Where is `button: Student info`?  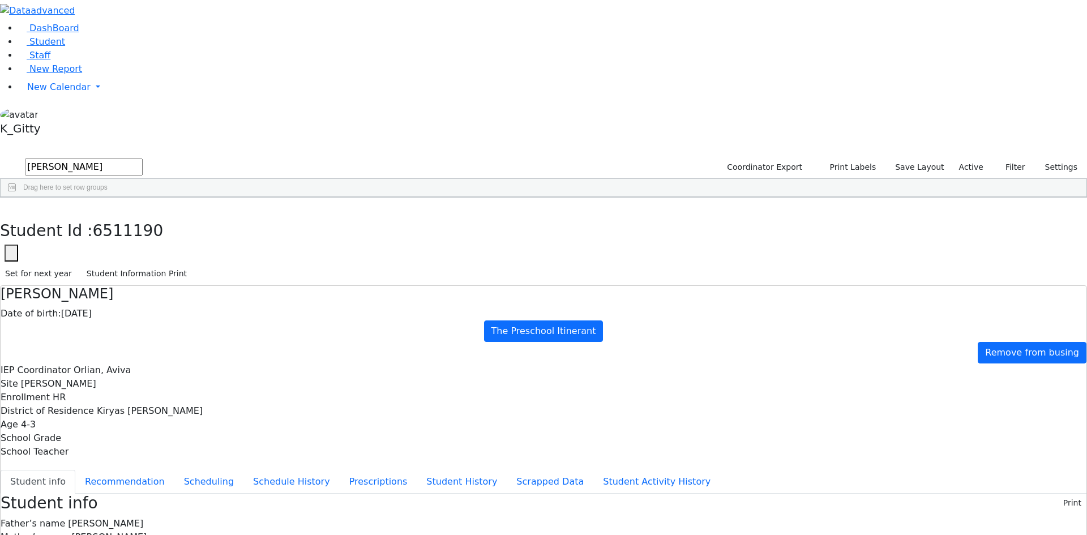 button: Student info is located at coordinates (38, 482).